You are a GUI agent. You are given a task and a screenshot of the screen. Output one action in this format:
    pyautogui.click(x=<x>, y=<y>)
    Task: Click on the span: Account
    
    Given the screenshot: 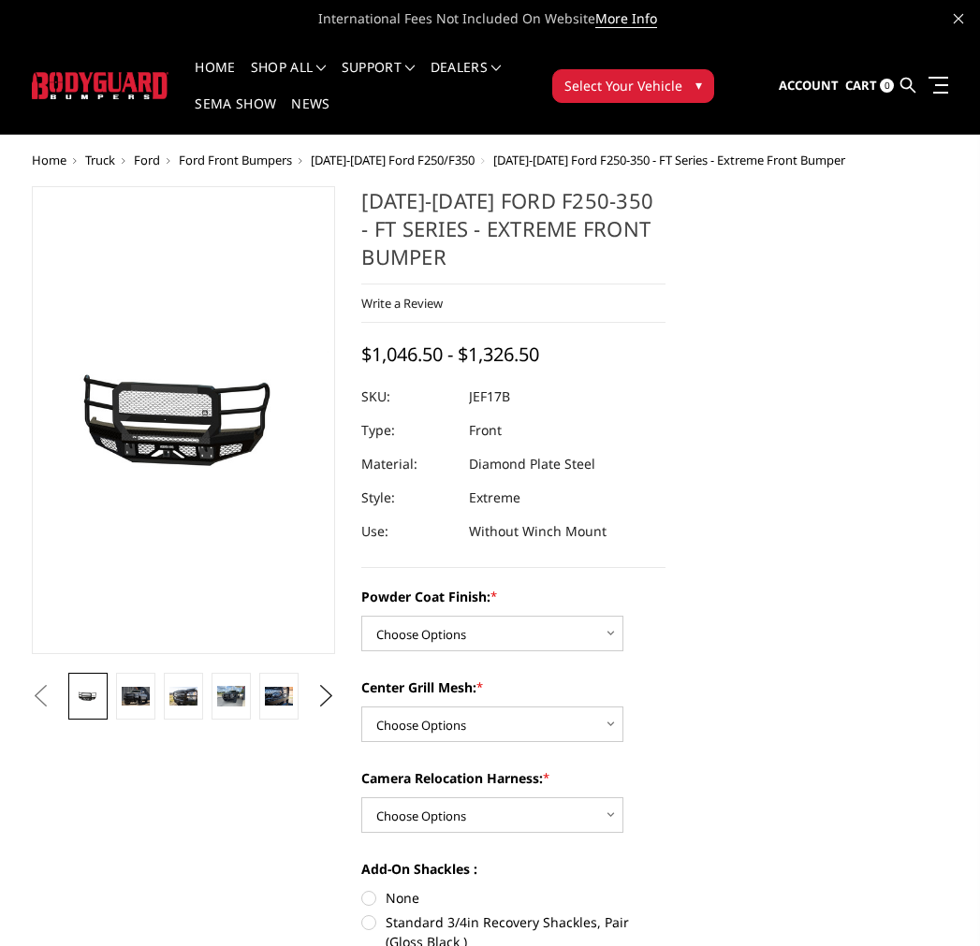 What is the action you would take?
    pyautogui.click(x=808, y=85)
    